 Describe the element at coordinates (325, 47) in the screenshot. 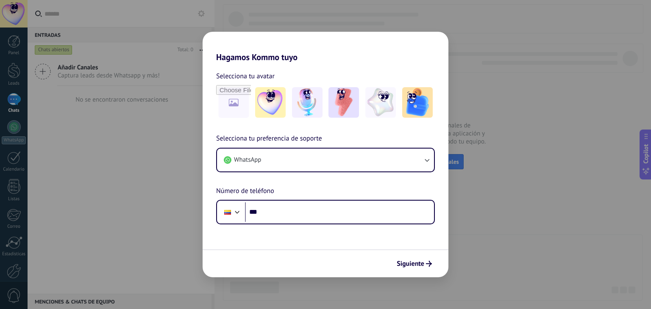

I see `h2: Hagamos Kommo tuyo` at that location.